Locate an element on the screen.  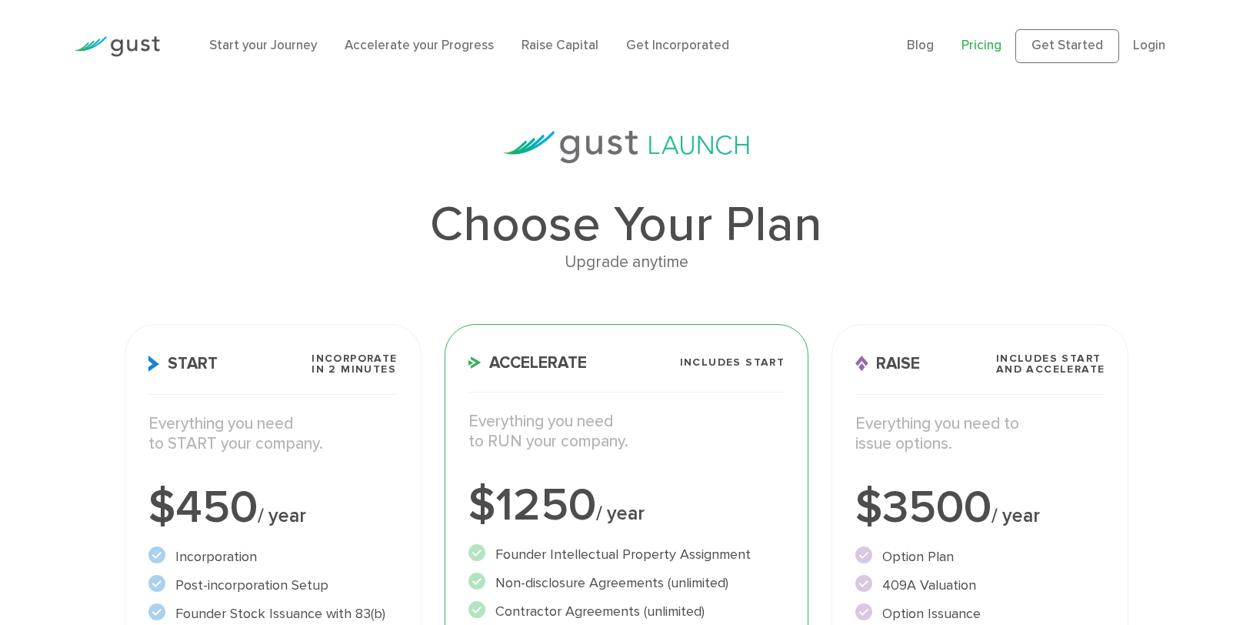
li: Contractor Agreements (unlimited) is located at coordinates (627, 611).